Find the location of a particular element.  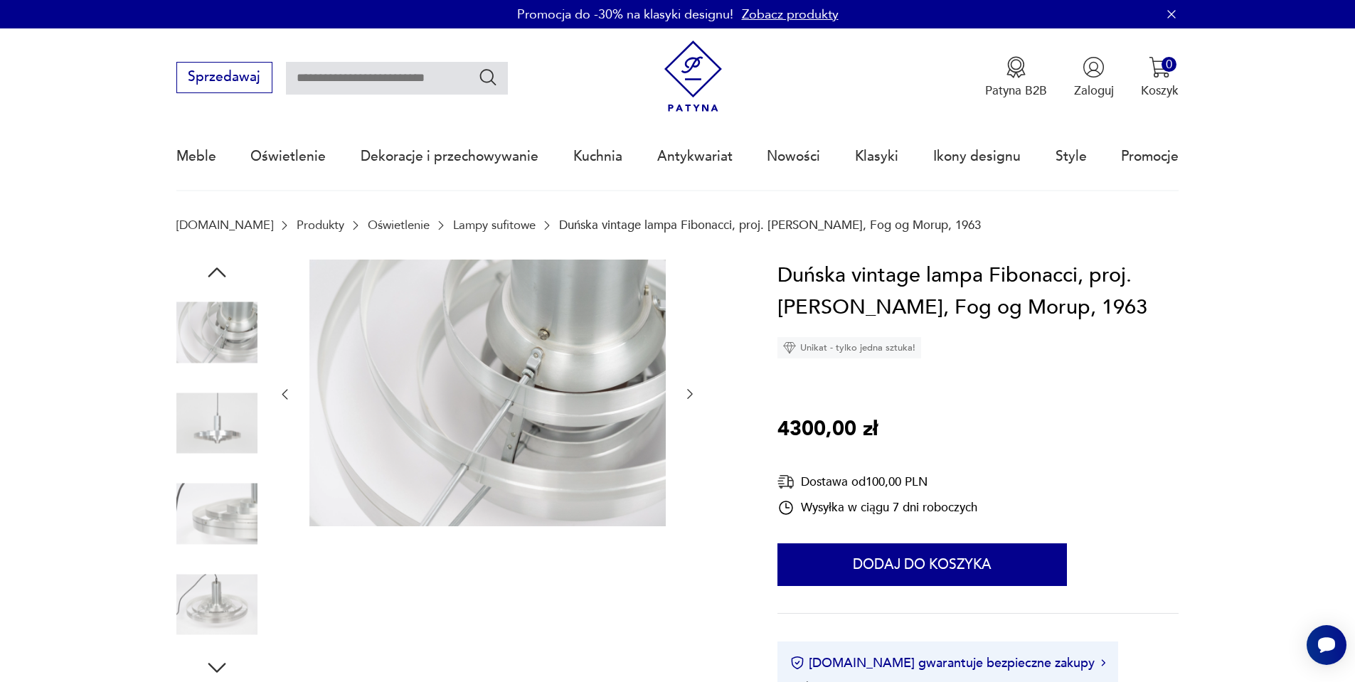

a: Antykwariat is located at coordinates (695, 156).